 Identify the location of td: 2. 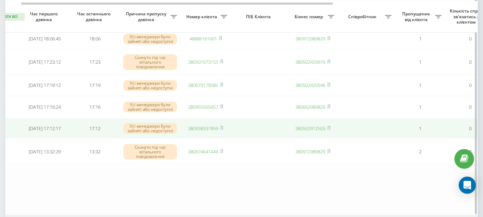
(420, 152).